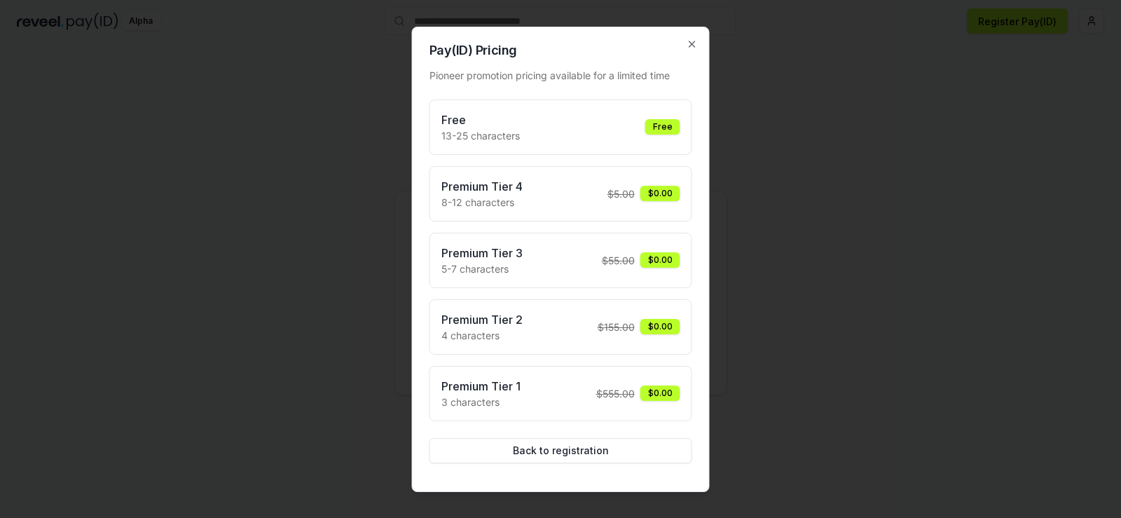 The height and width of the screenshot is (518, 1121). I want to click on p: 4 characters, so click(482, 335).